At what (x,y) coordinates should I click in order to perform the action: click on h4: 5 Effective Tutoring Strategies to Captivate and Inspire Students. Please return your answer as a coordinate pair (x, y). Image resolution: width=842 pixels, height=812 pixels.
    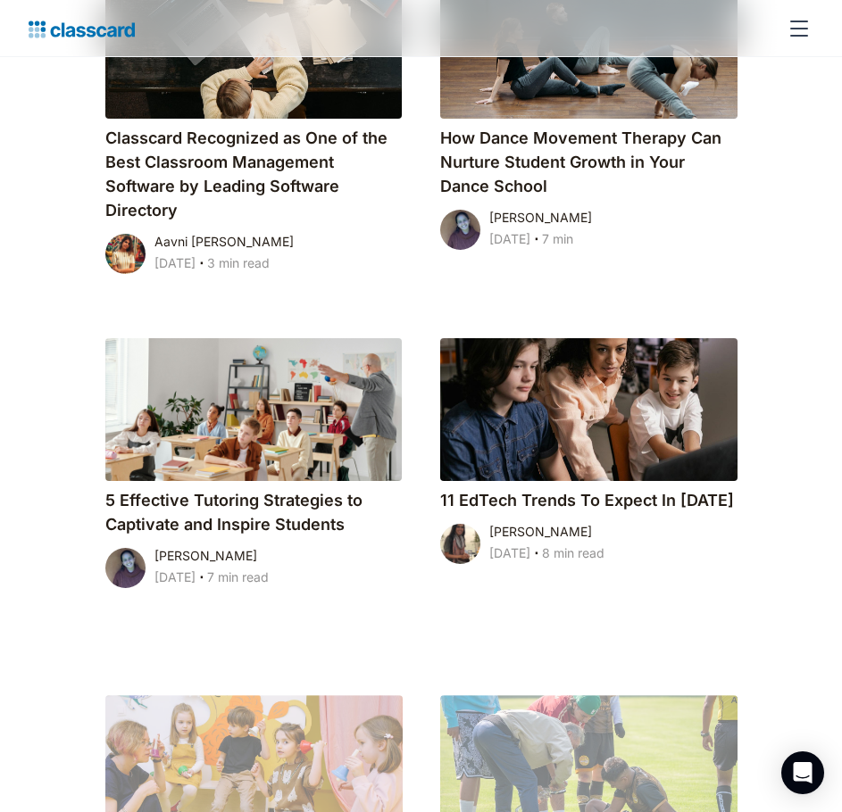
    Looking at the image, I should click on (254, 512).